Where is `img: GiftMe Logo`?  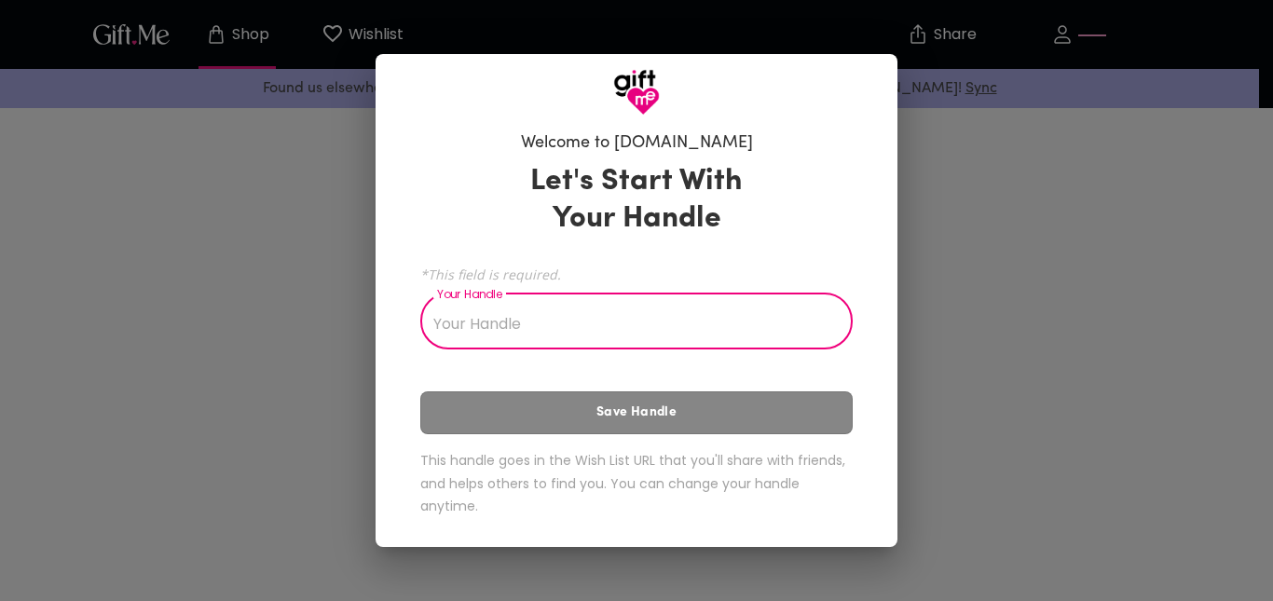 img: GiftMe Logo is located at coordinates (637, 92).